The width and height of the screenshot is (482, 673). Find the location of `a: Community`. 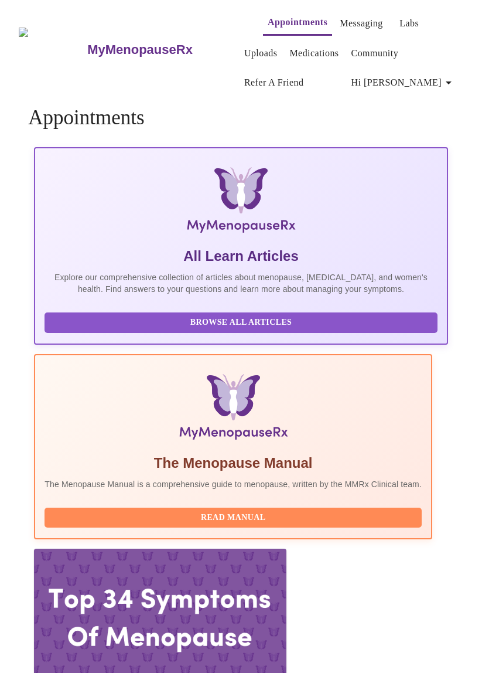

a: Community is located at coordinates (375, 53).